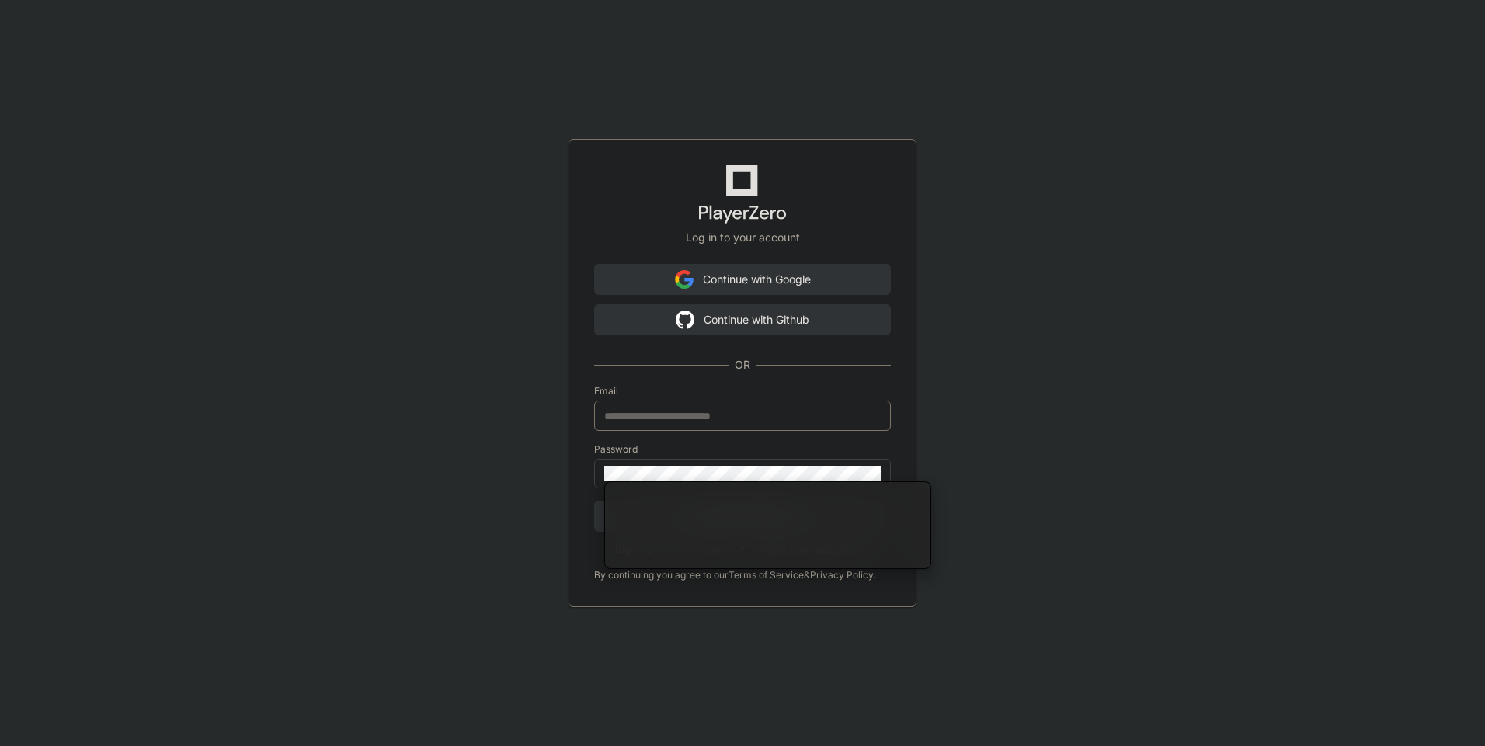 The width and height of the screenshot is (1485, 746). I want to click on label: Password, so click(742, 450).